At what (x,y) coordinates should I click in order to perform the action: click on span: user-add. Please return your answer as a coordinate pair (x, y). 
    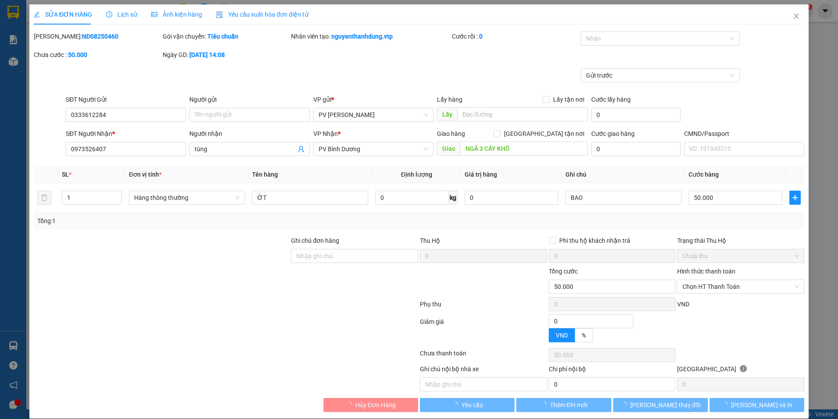
    Looking at the image, I should click on (301, 149).